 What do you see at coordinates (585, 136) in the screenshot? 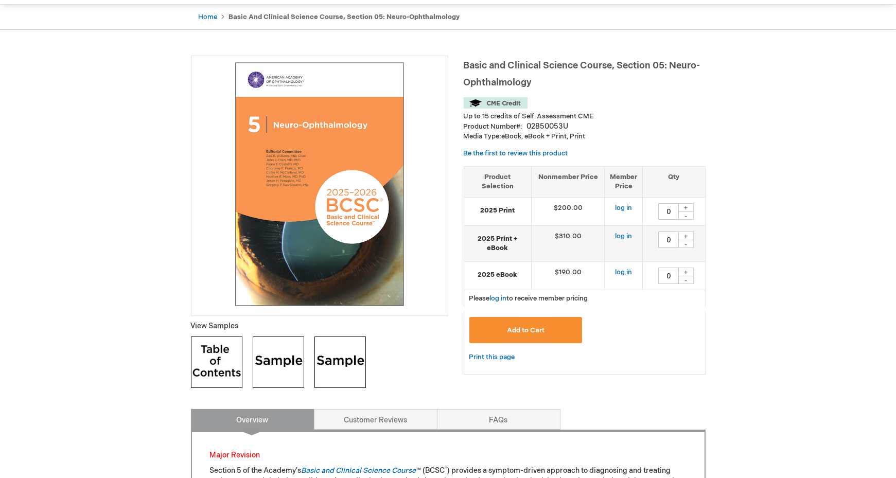
I see `p: eBook, eBook + Print, Print` at bounding box center [585, 136].